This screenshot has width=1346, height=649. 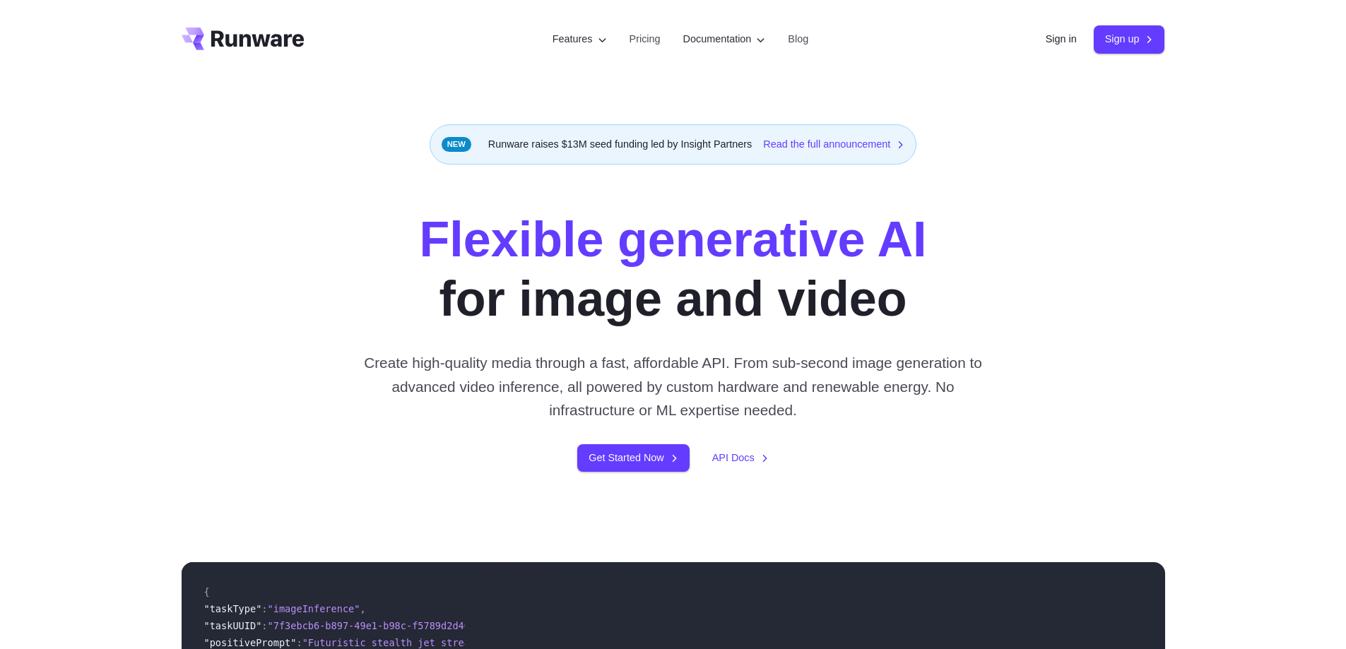 What do you see at coordinates (633, 458) in the screenshot?
I see `a: Get Started Now` at bounding box center [633, 458].